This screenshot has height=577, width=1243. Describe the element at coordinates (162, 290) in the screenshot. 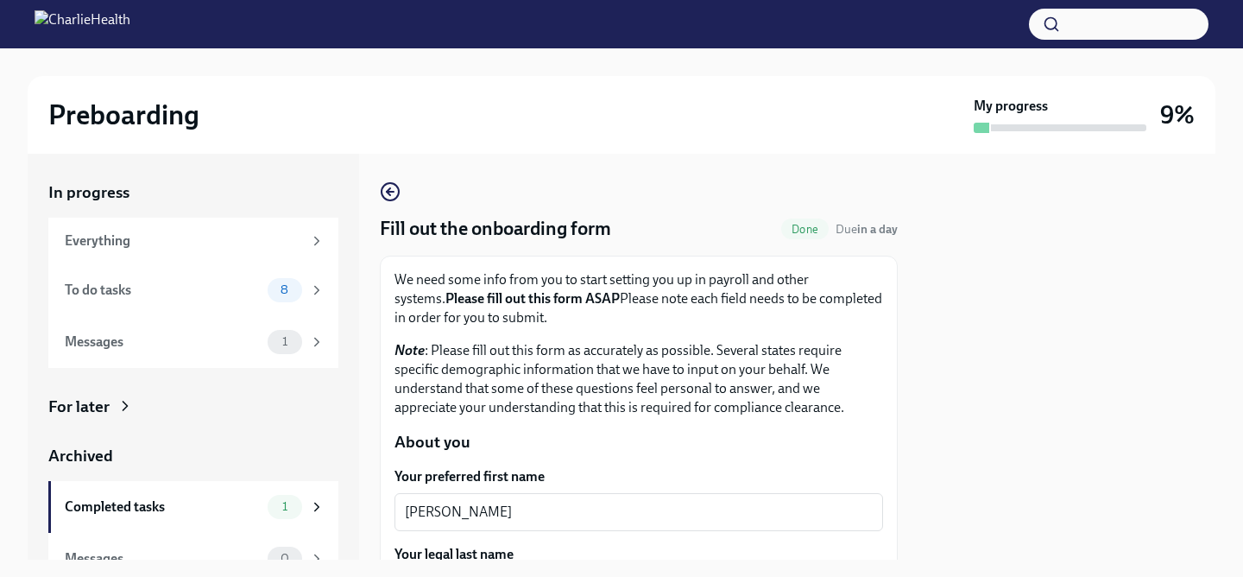

I see `div: To do tasks` at that location.